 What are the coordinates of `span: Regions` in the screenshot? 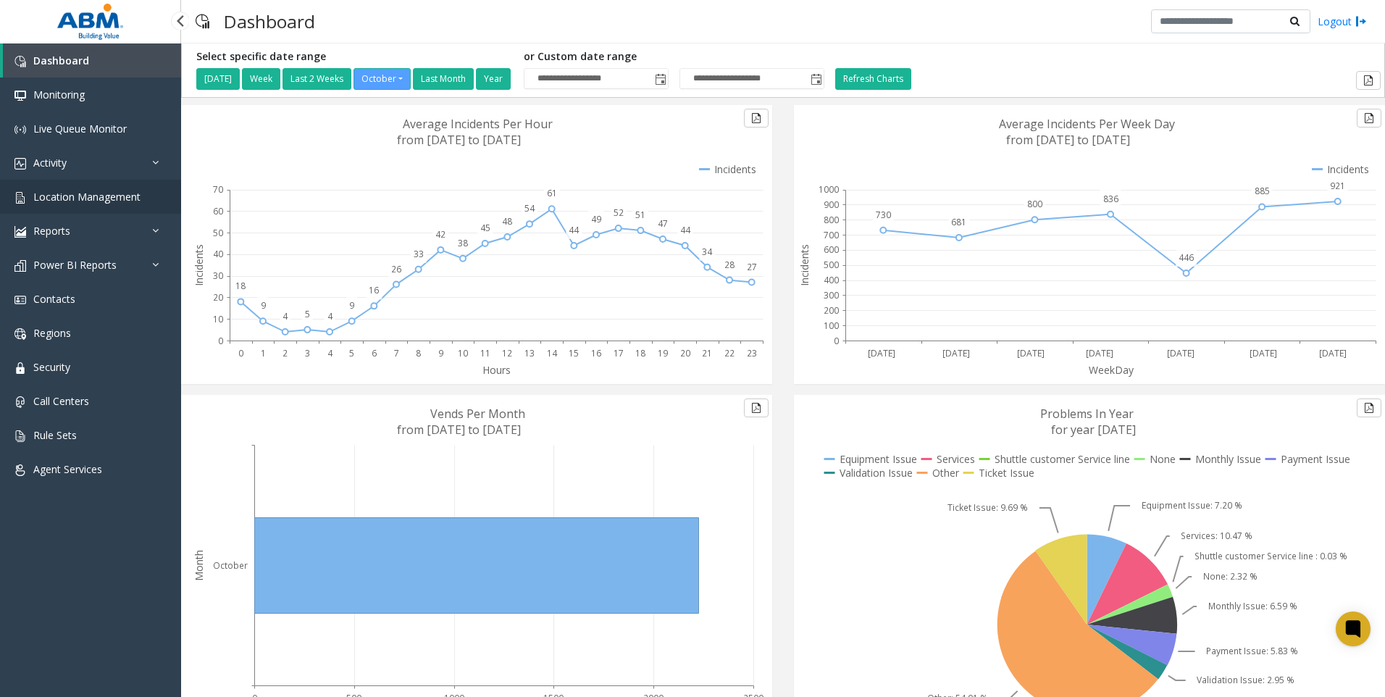 It's located at (52, 332).